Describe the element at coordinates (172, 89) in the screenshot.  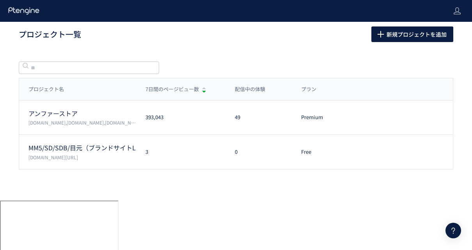
I see `span: 7日間のページビュー数` at that location.